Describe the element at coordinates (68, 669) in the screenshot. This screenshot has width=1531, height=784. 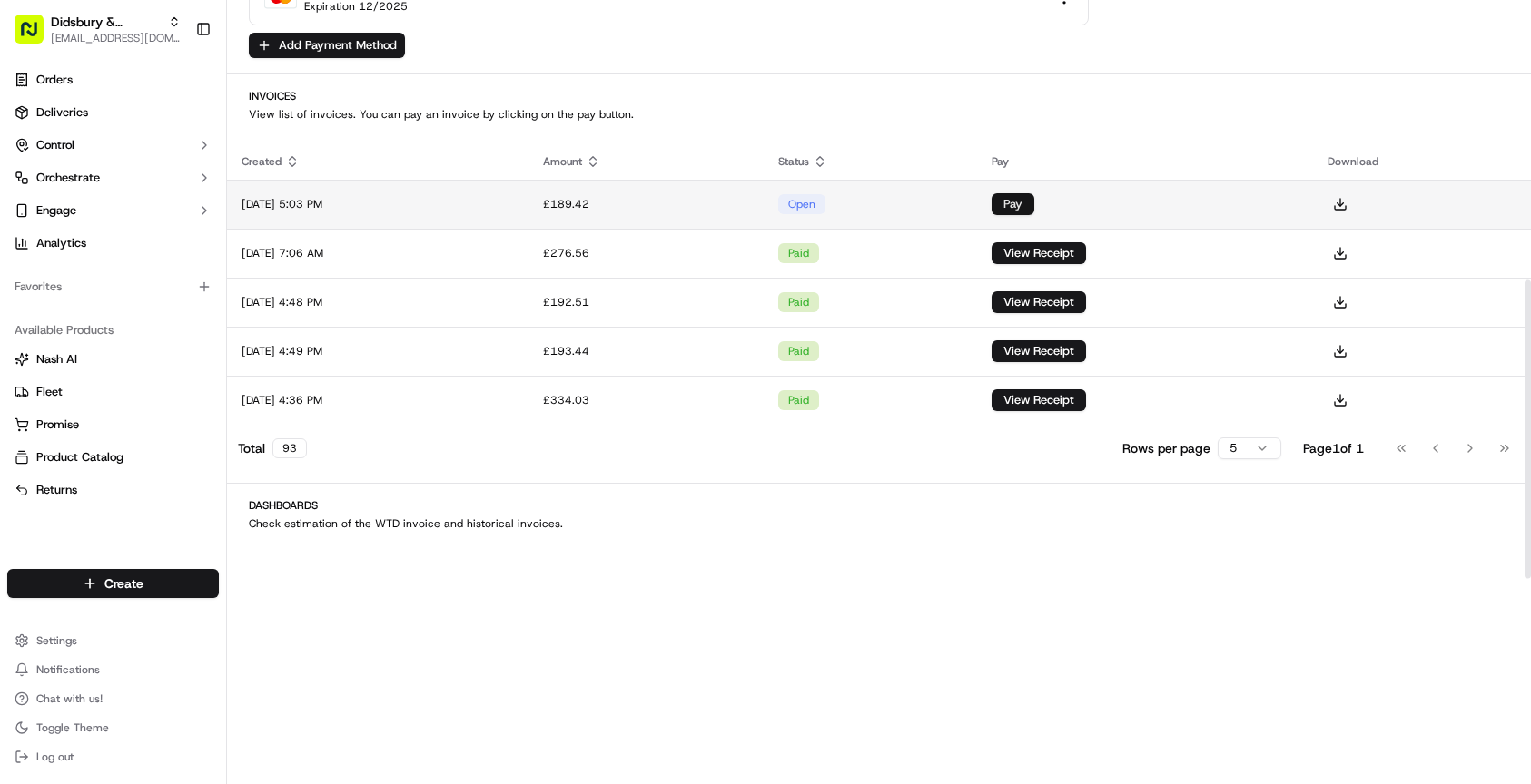
I see `span: Notifications` at that location.